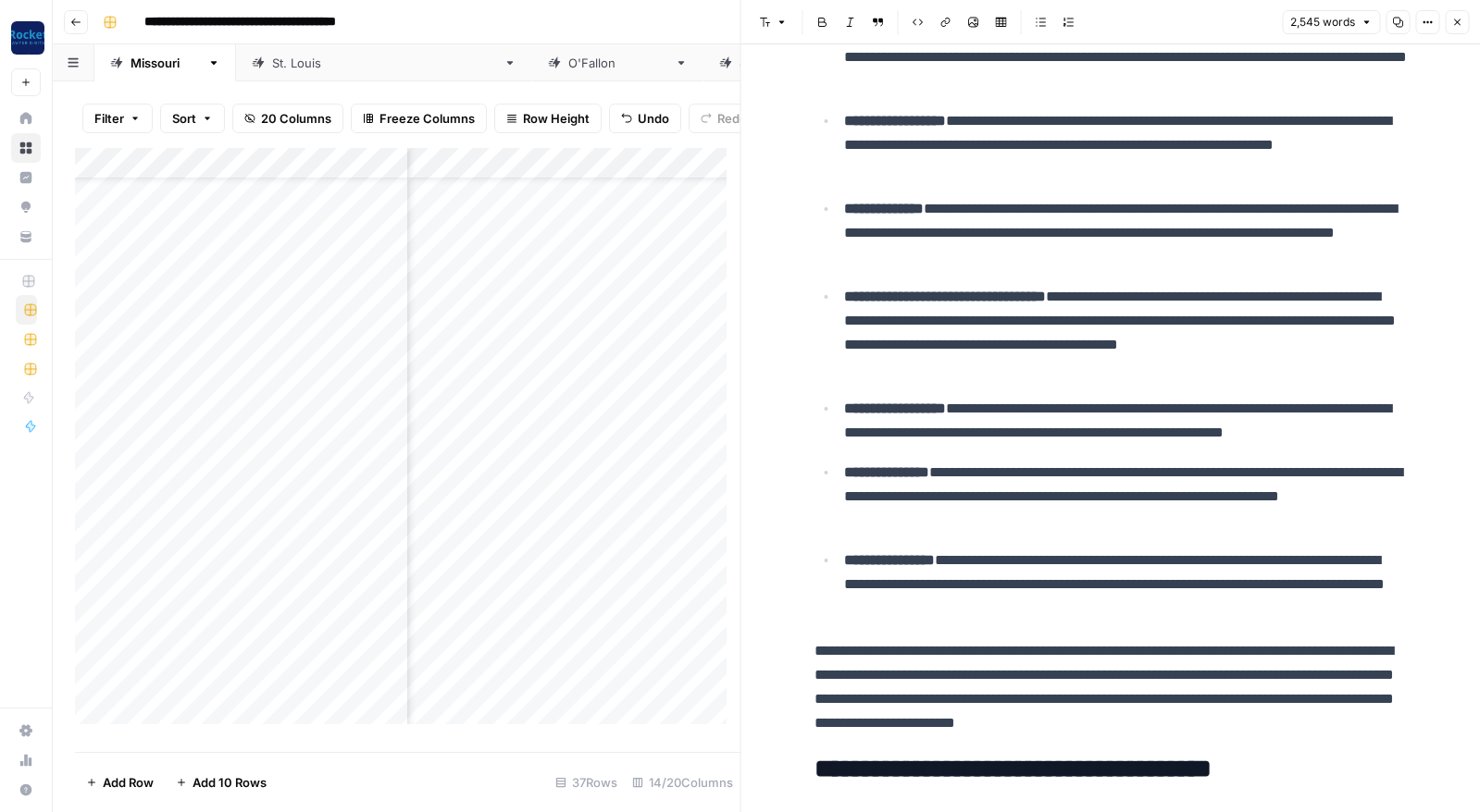 The width and height of the screenshot is (1480, 812). What do you see at coordinates (119, 783) in the screenshot?
I see `button: Add Row` at bounding box center [119, 783].